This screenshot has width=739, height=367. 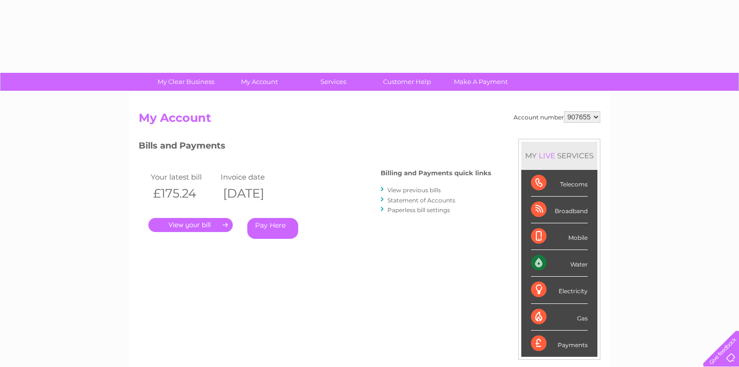 What do you see at coordinates (559, 343) in the screenshot?
I see `div: Payments` at bounding box center [559, 343].